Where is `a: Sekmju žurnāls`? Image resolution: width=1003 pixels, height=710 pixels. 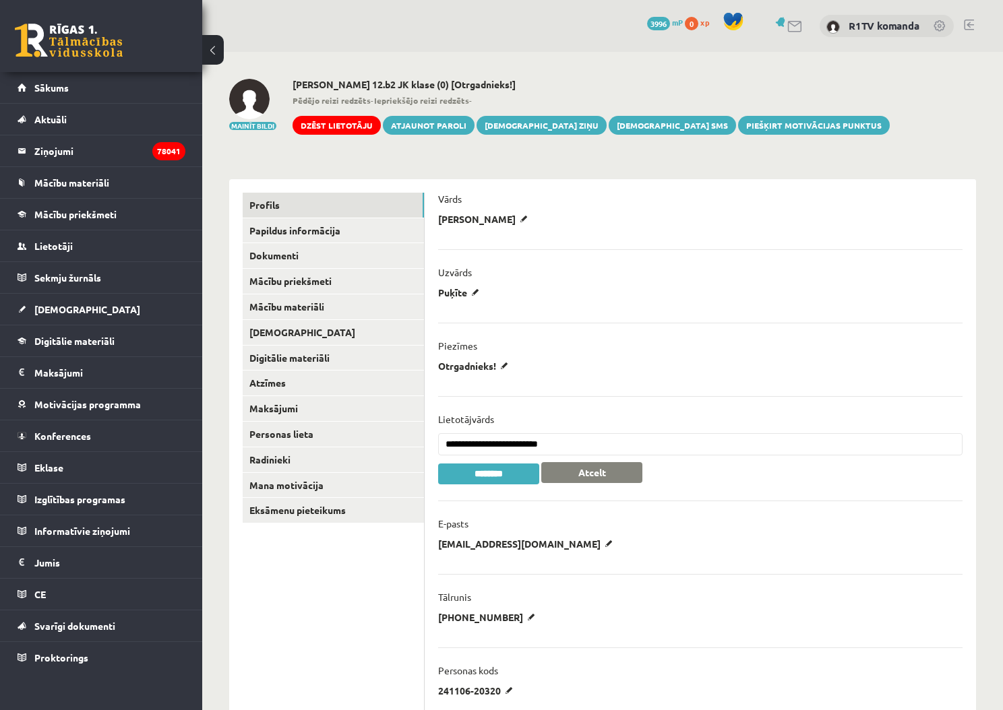
a: Sekmju žurnāls is located at coordinates (101, 278).